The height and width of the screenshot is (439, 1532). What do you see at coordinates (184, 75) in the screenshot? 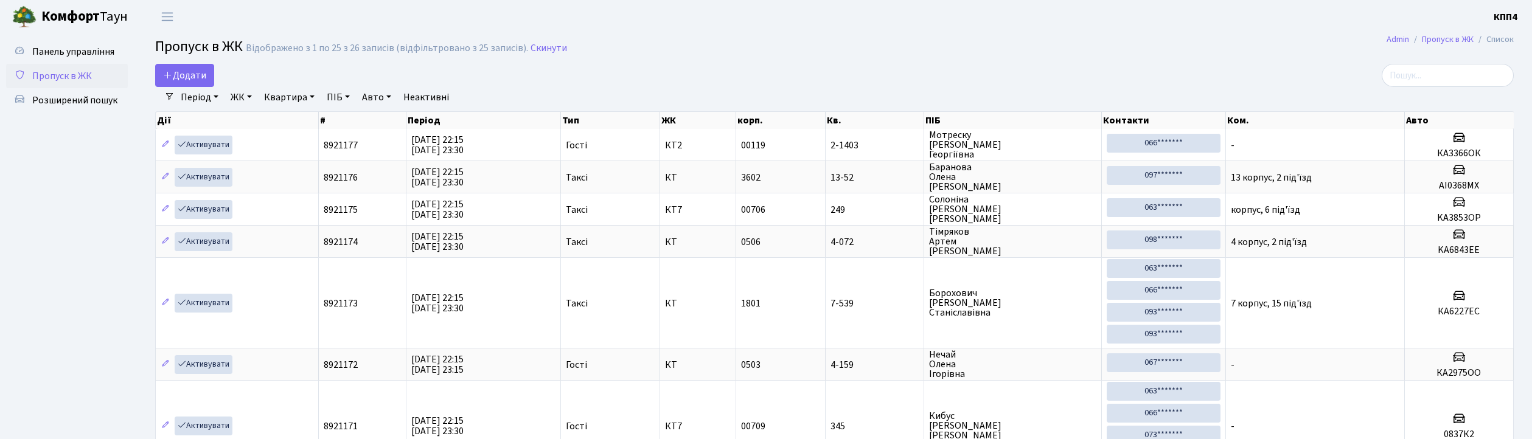
I see `a: Додати` at bounding box center [184, 75].